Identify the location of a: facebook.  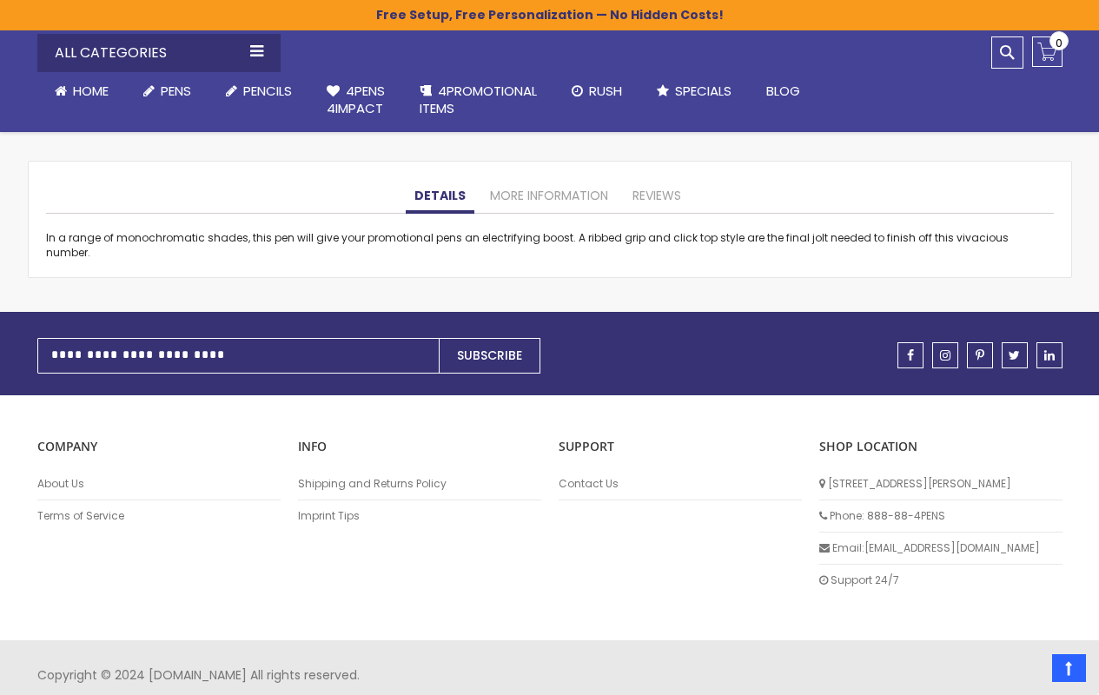
(910, 355).